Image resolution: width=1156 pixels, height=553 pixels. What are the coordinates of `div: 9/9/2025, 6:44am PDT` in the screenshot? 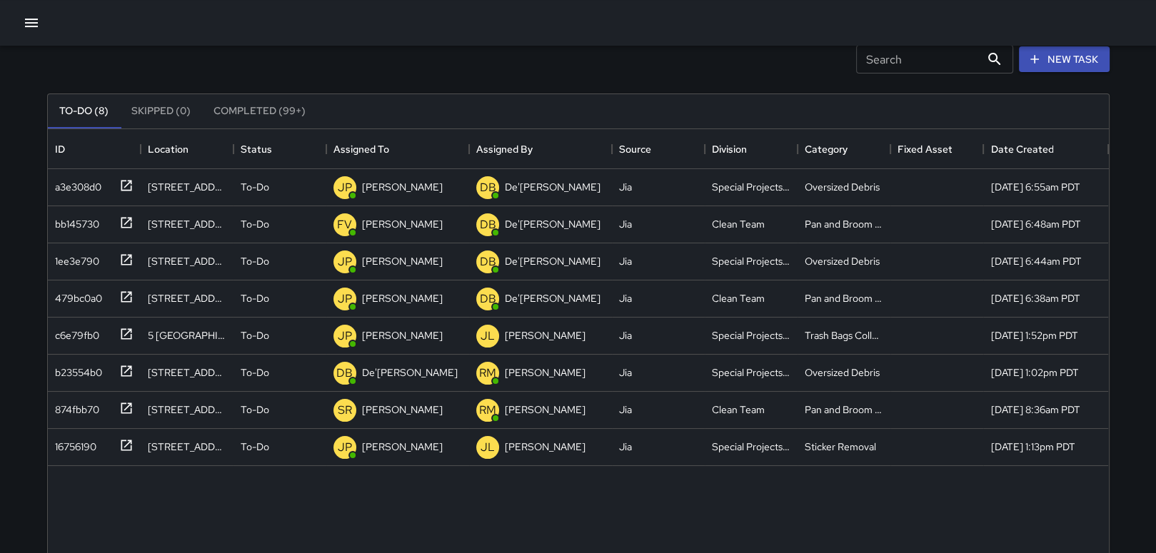 It's located at (1036, 261).